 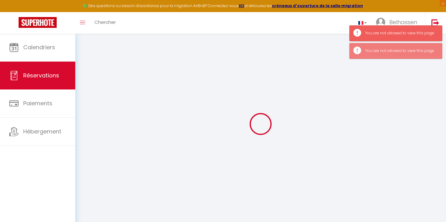 I want to click on strong: ICI, so click(x=242, y=6).